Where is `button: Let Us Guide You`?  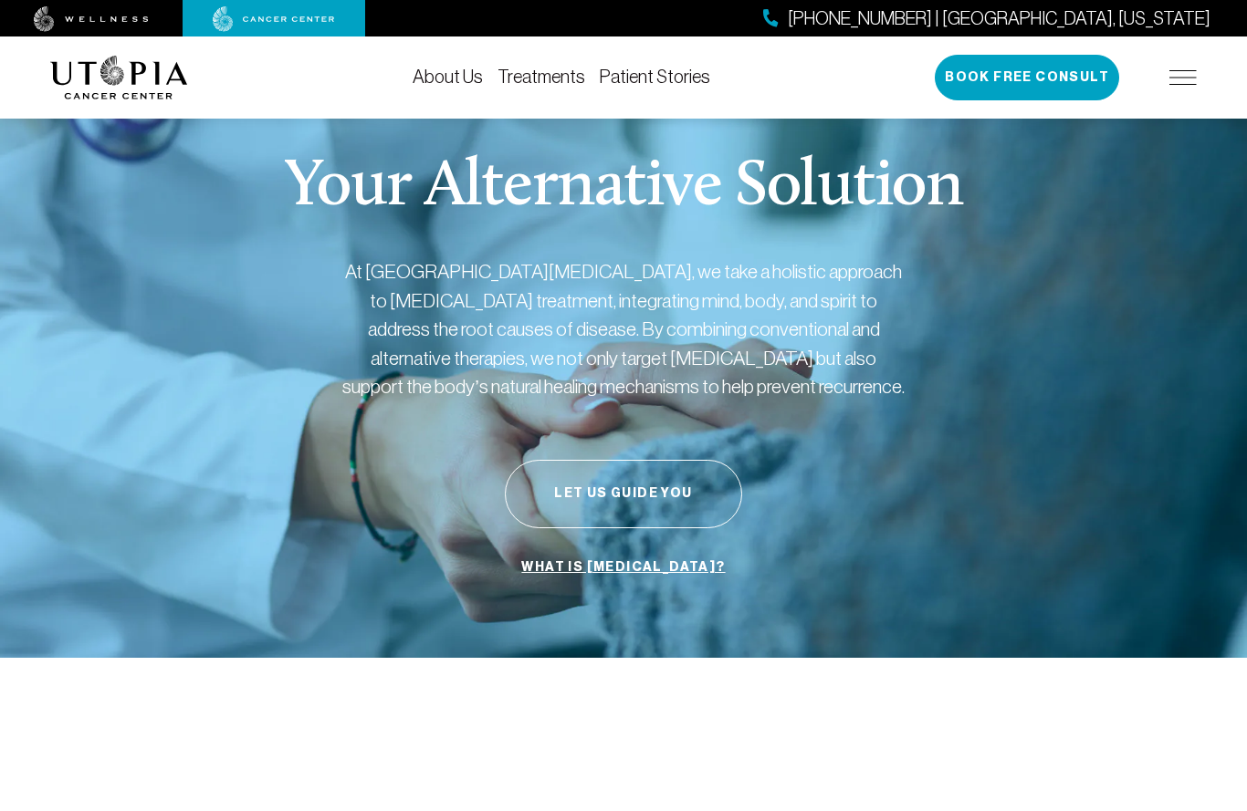
button: Let Us Guide You is located at coordinates (623, 494).